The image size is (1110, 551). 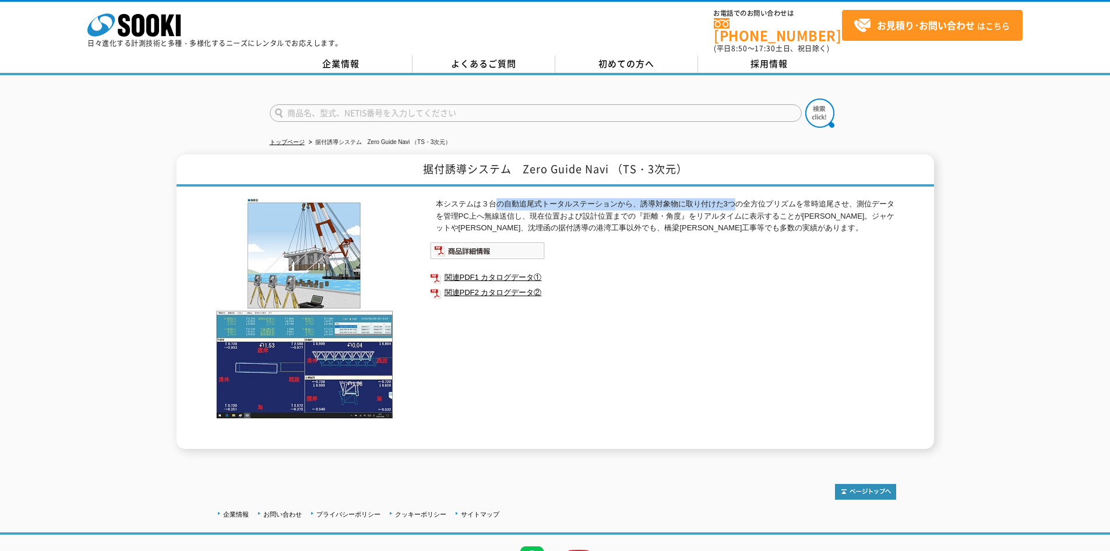 What do you see at coordinates (663, 277) in the screenshot?
I see `a: 関連PDF1 カタログデータ①` at bounding box center [663, 277].